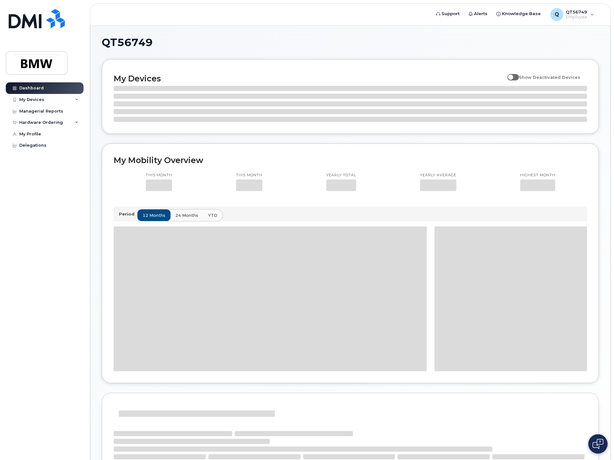 This screenshot has height=460, width=614. What do you see at coordinates (187, 215) in the screenshot?
I see `span: 24 months` at bounding box center [187, 215].